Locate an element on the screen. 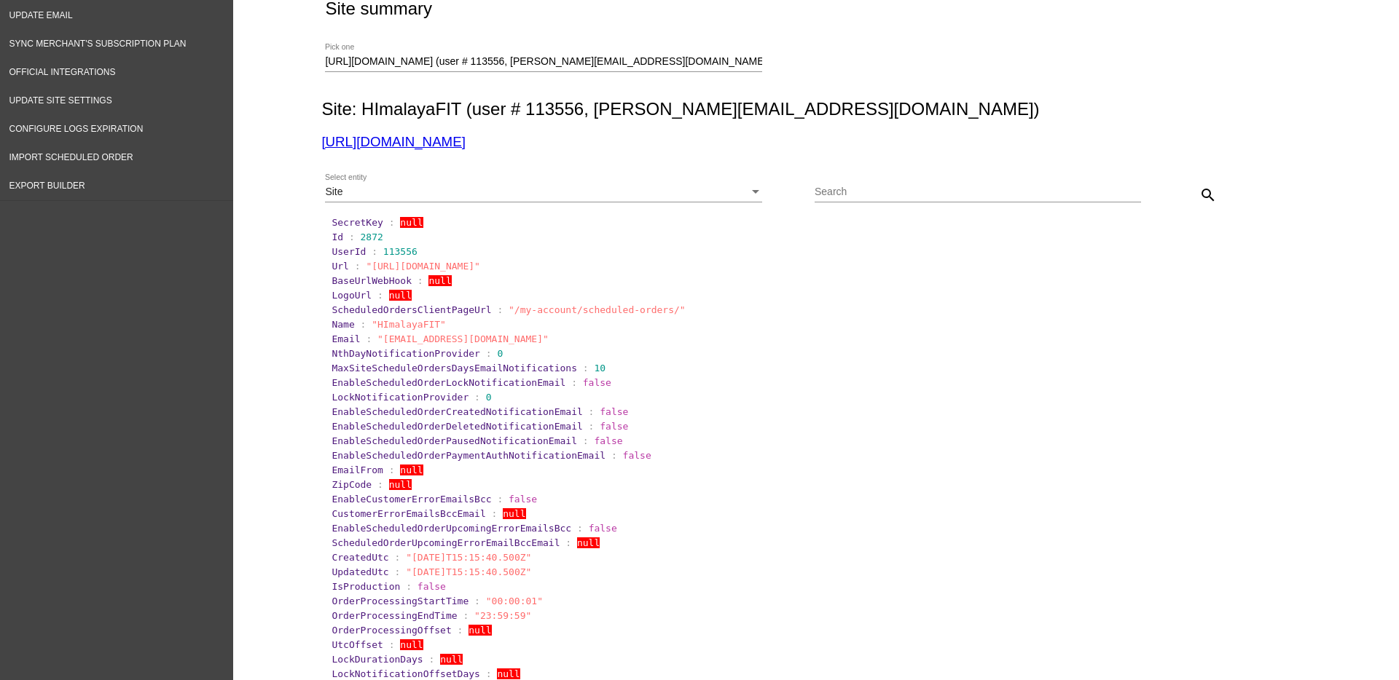  span: UtcOffset is located at coordinates (357, 645).